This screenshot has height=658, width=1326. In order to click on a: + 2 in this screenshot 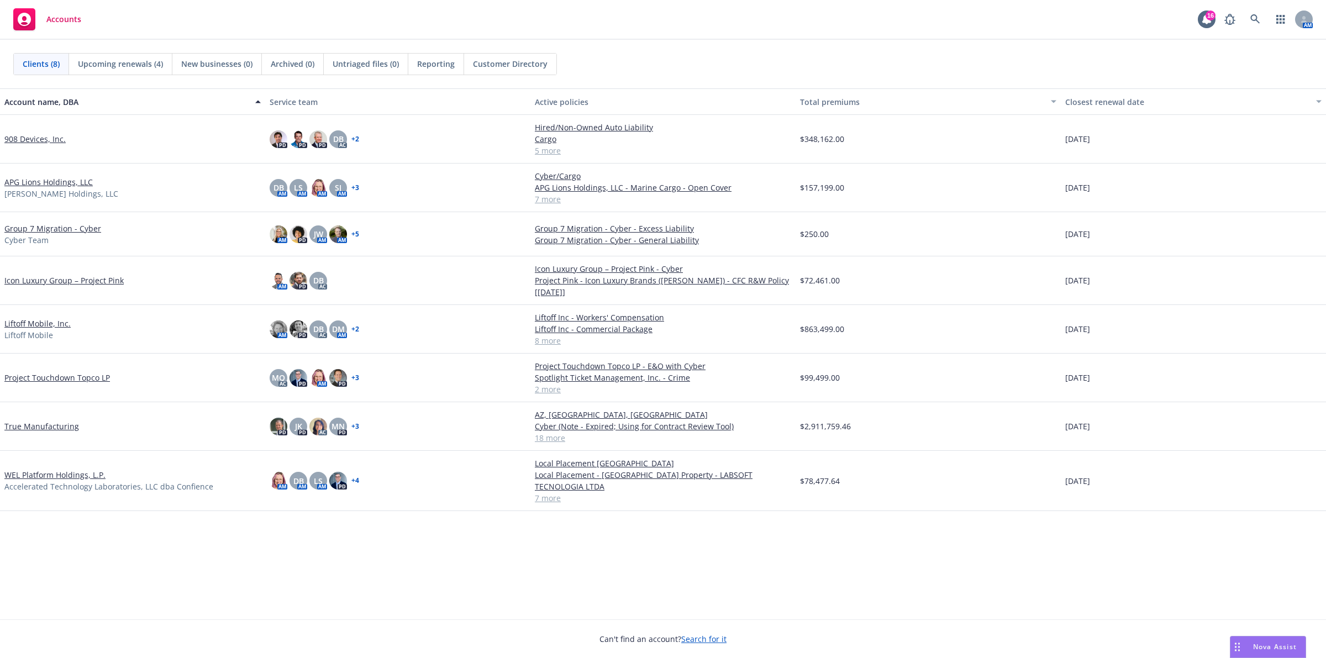, I will do `click(355, 139)`.